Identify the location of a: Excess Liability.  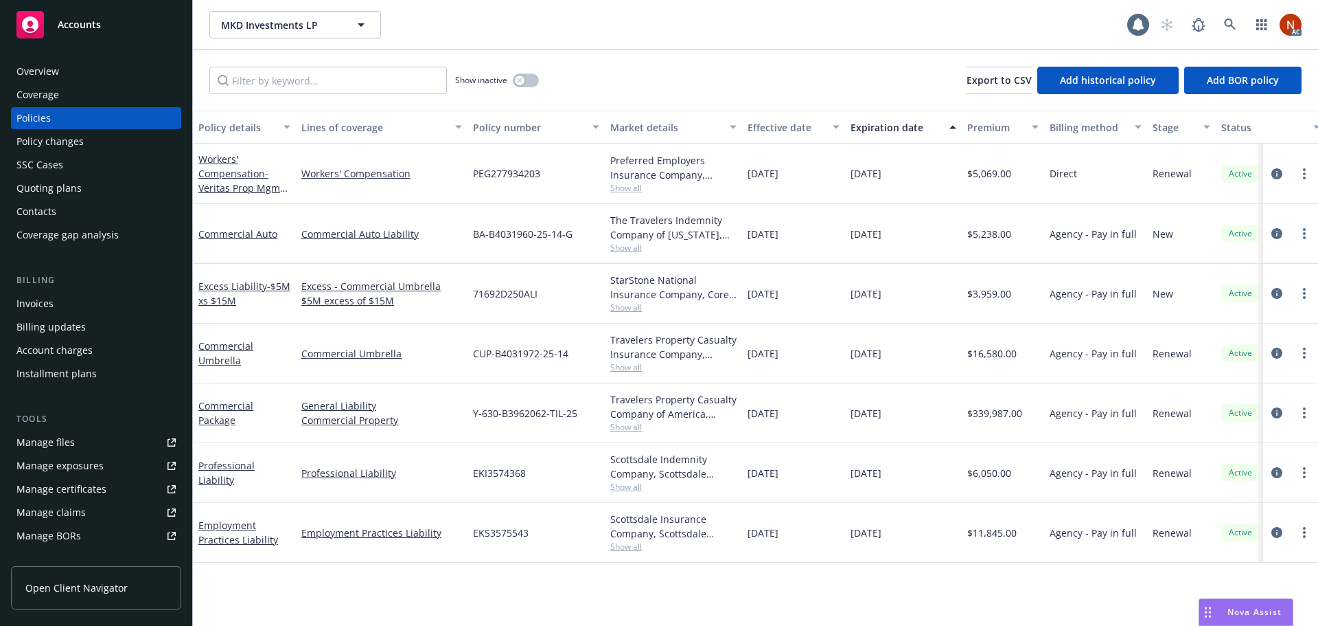
(244, 293).